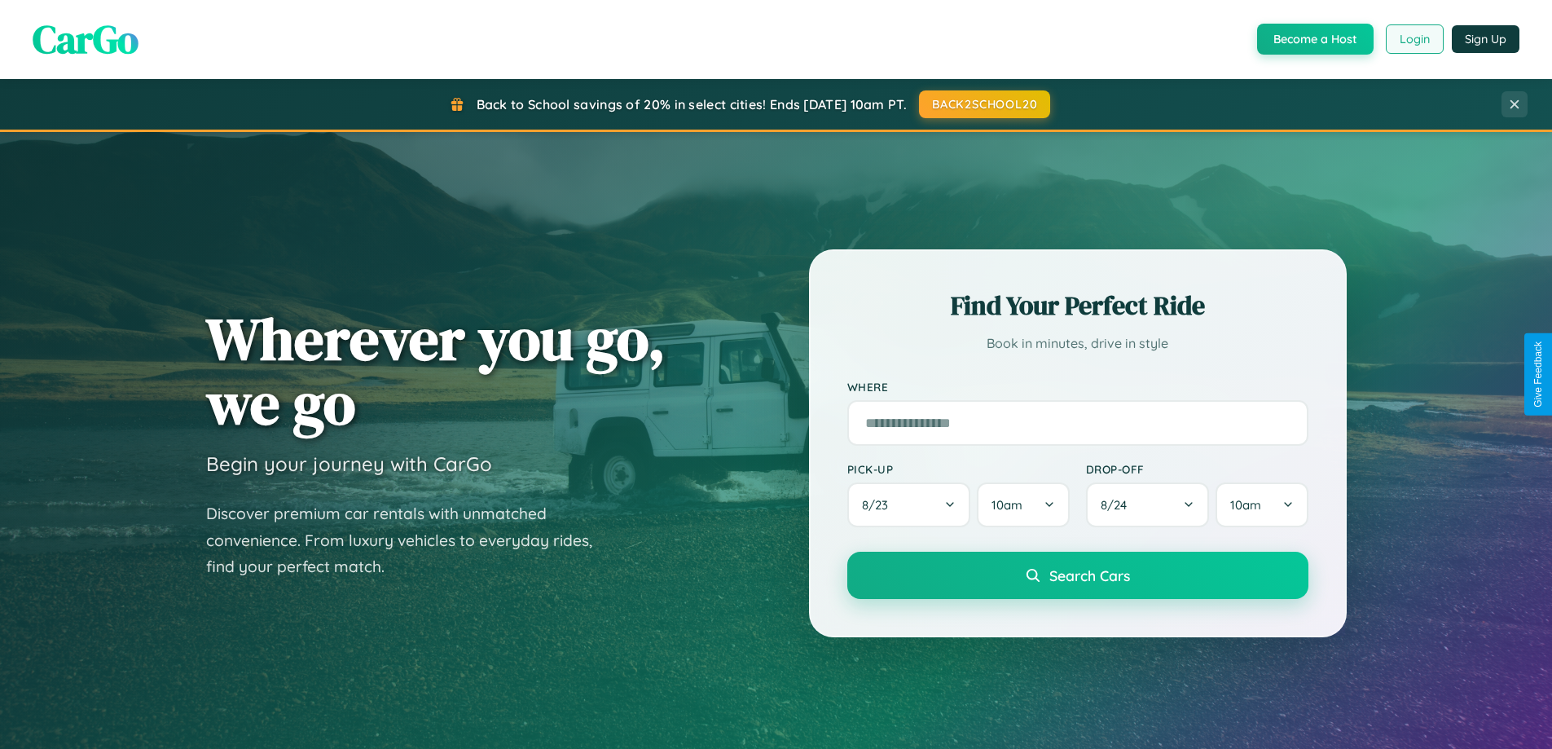 This screenshot has height=749, width=1552. What do you see at coordinates (958, 469) in the screenshot?
I see `label: Pick-up` at bounding box center [958, 469].